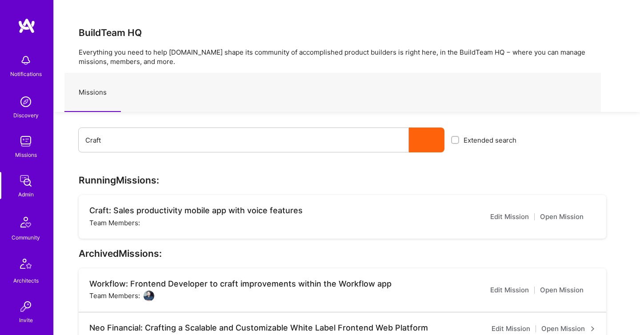  I want to click on div: Missions, so click(26, 155).